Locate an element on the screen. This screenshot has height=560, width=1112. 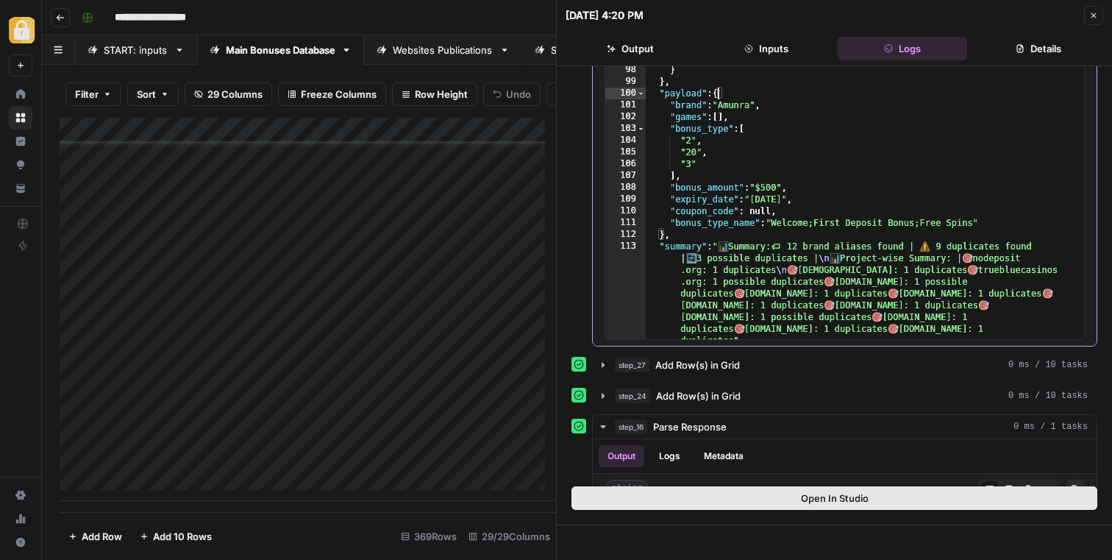
a: Browse is located at coordinates (21, 118).